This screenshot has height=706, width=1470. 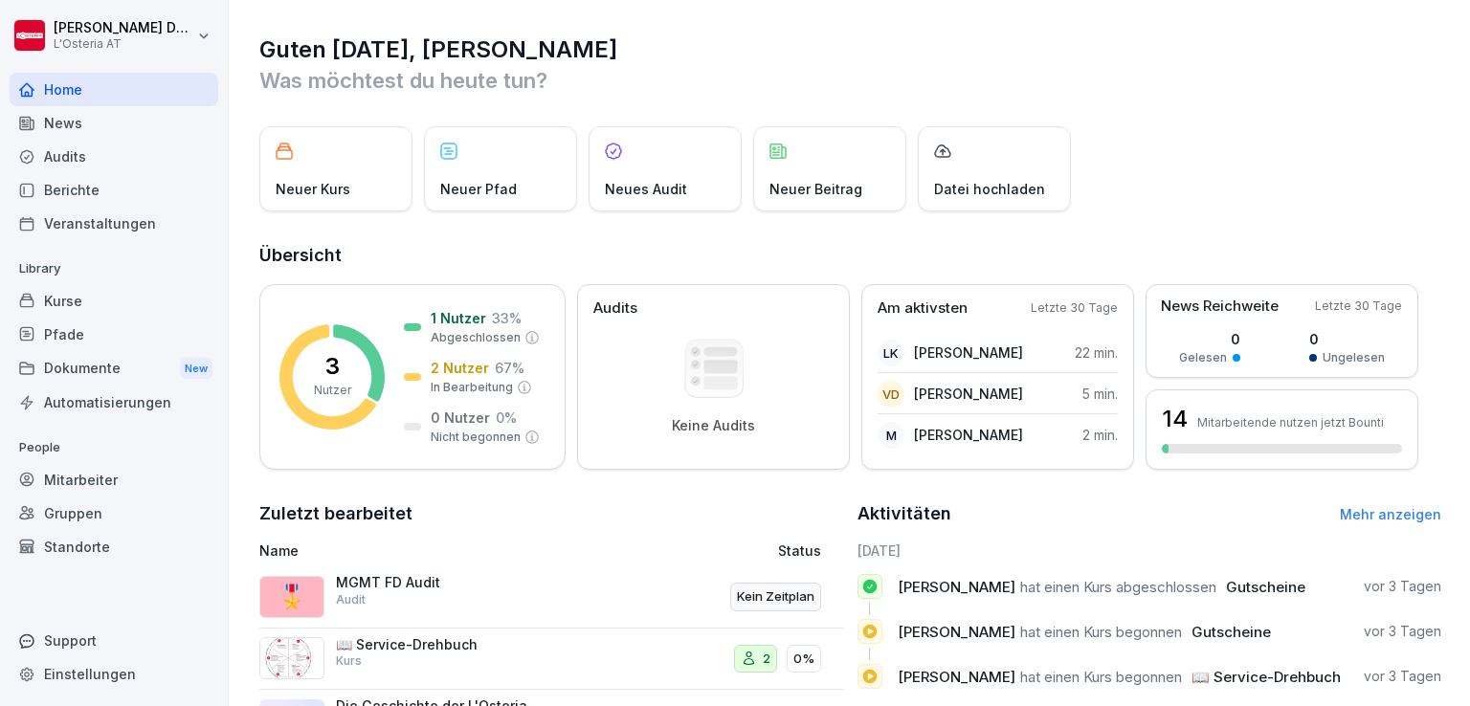 What do you see at coordinates (551, 659) in the screenshot?
I see `a: 📖 Service-DrehbuchKurs20%` at bounding box center [551, 659].